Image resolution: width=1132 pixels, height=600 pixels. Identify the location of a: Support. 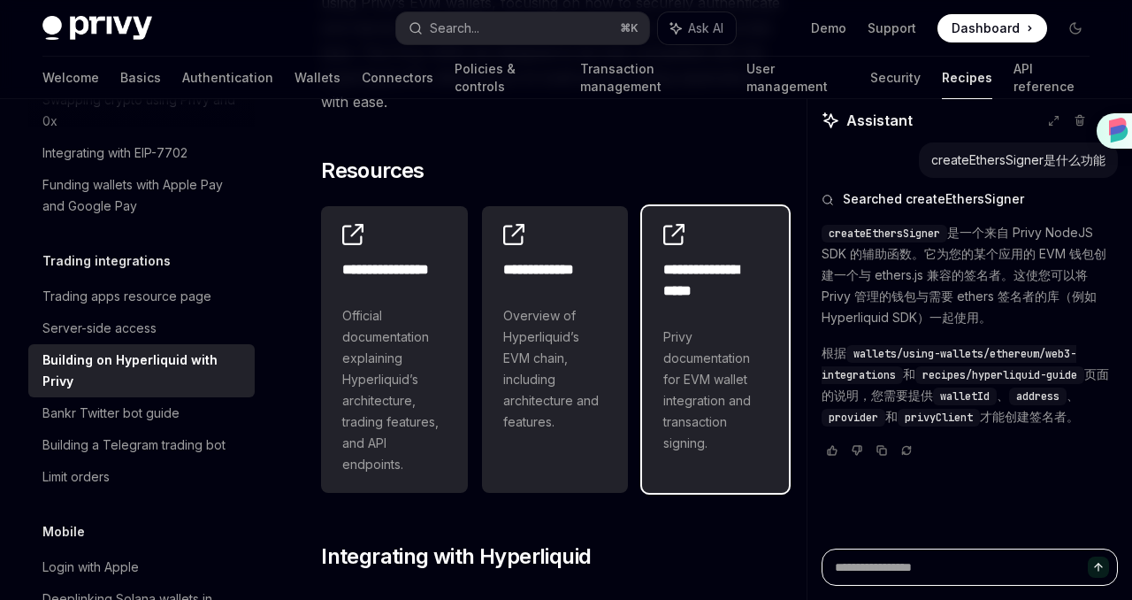
(891, 28).